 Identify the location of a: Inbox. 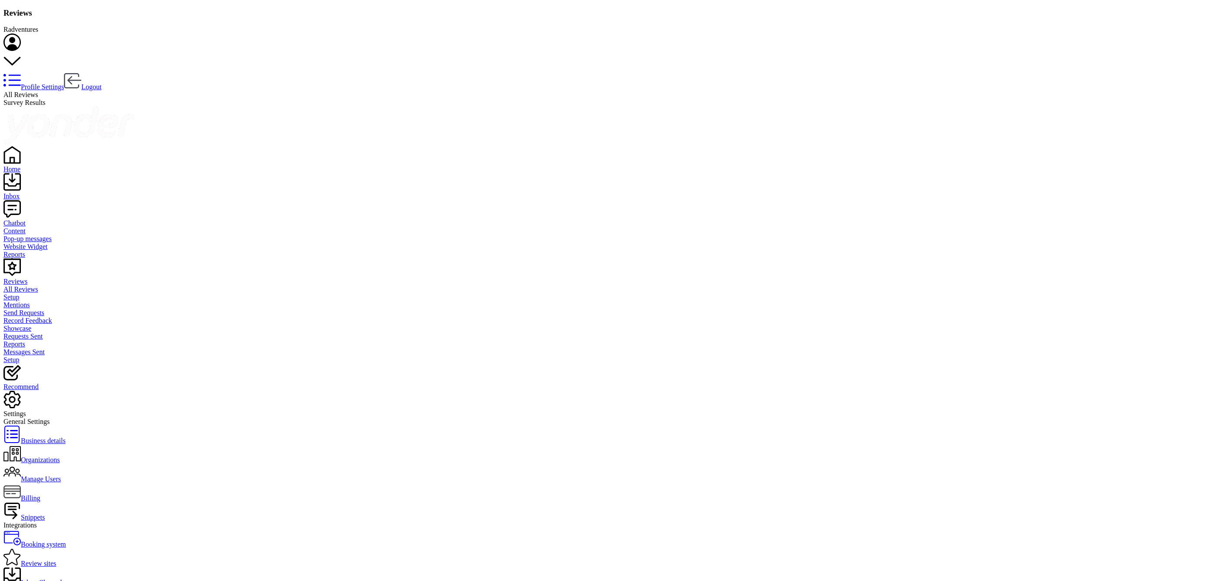
(609, 192).